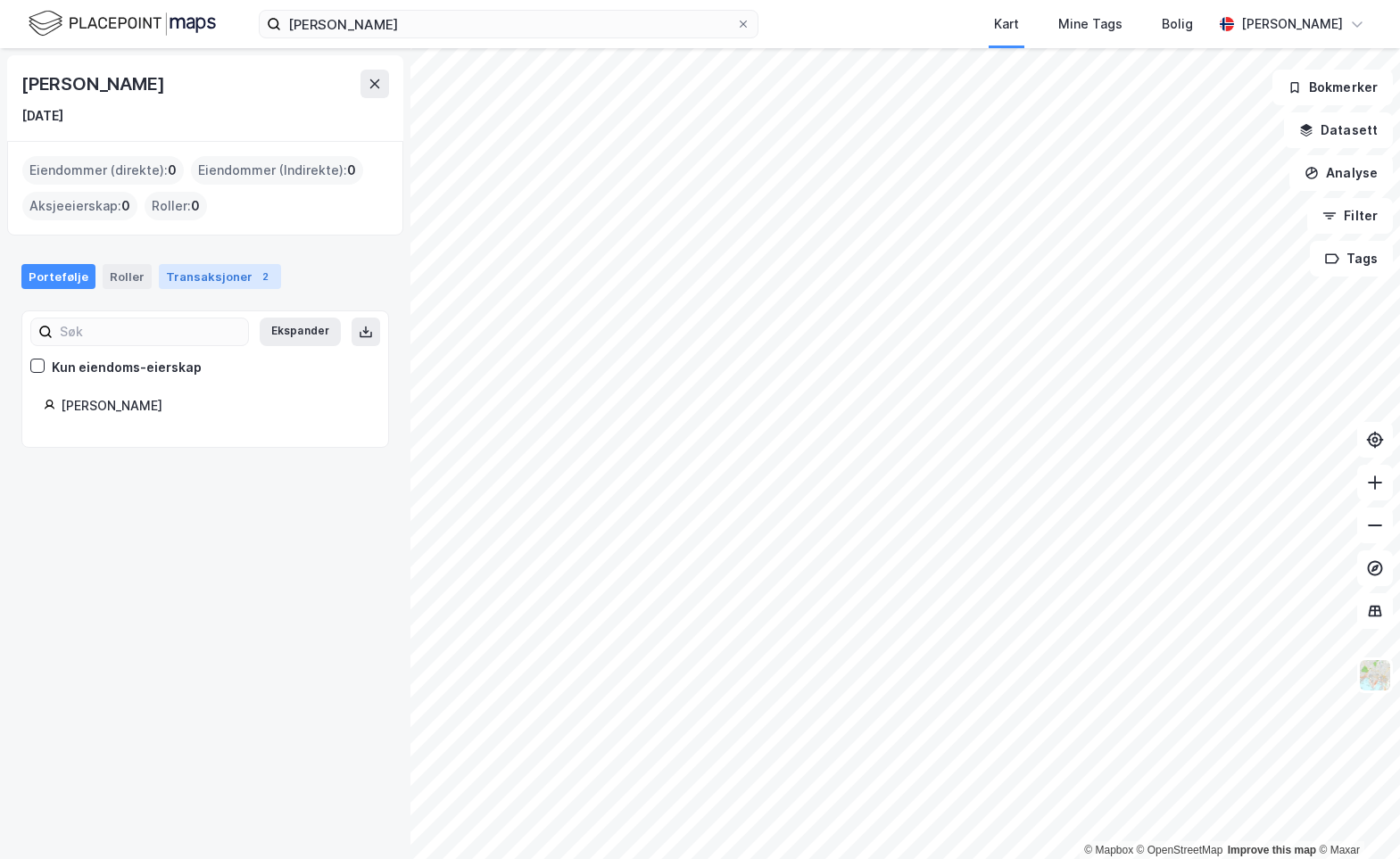 Image resolution: width=1400 pixels, height=859 pixels. I want to click on div: Chat Widget, so click(1355, 816).